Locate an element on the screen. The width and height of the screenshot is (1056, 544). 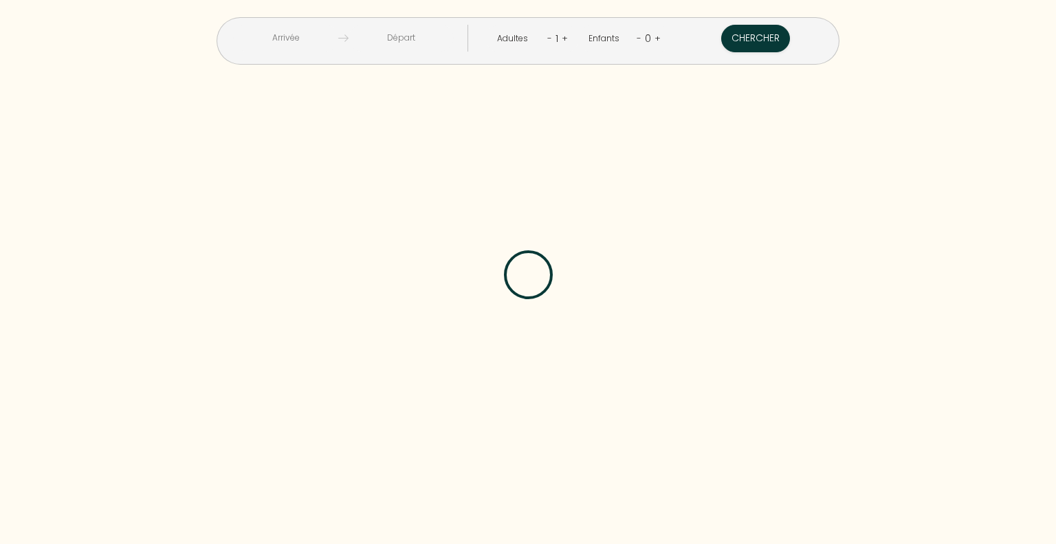
input: Arrivée is located at coordinates (285, 38).